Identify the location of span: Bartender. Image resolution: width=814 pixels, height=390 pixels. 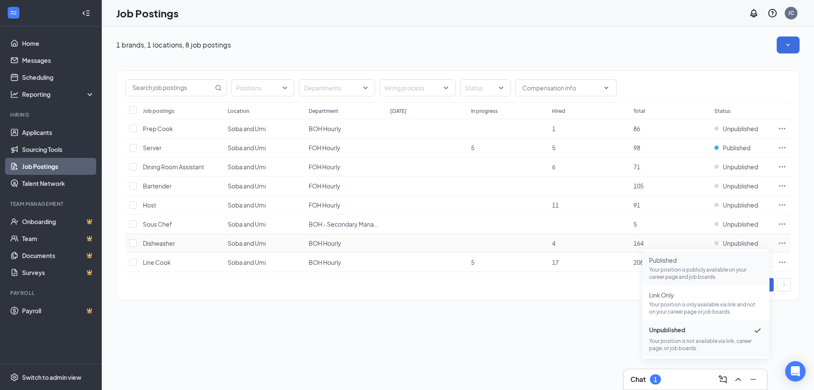
(157, 186).